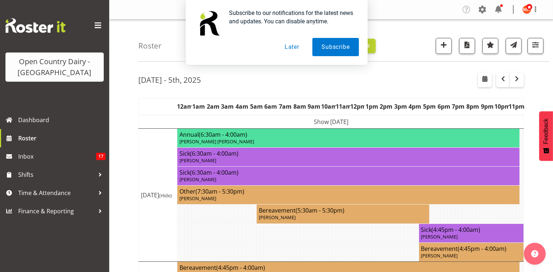 This screenshot has width=553, height=272. I want to click on th: 8pm, so click(473, 106).